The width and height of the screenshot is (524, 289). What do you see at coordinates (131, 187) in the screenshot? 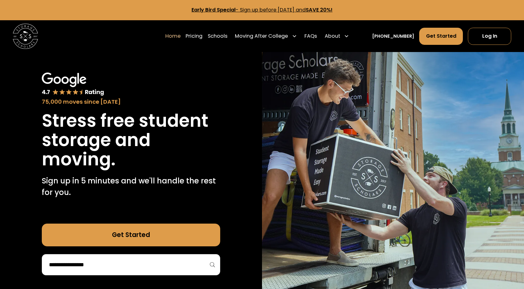
I see `p: Sign up in 5 minutes and we'll handle the rest for you.` at bounding box center [131, 187].